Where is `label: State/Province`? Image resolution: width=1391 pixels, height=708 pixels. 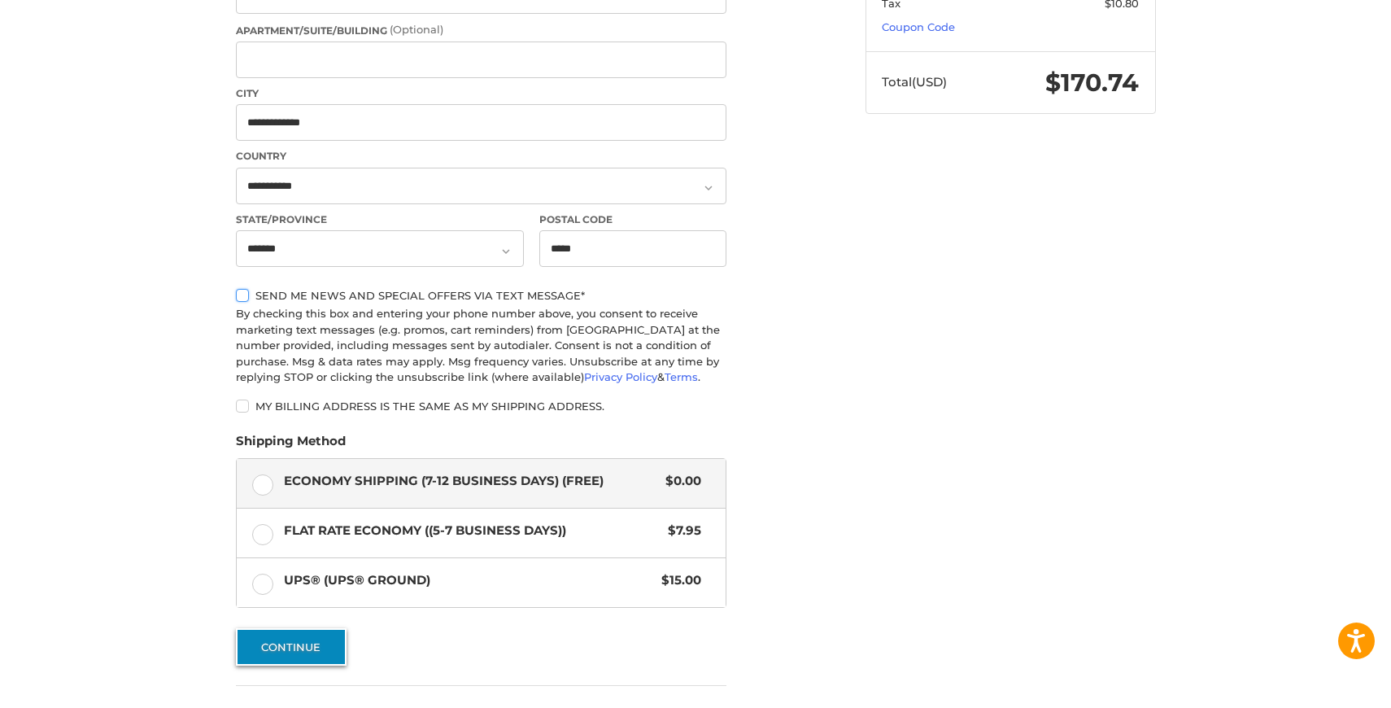 label: State/Province is located at coordinates (380, 220).